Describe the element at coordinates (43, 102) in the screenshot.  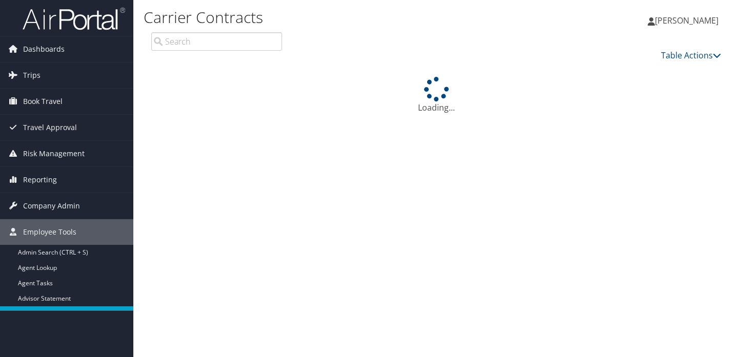
I see `span: Book Travel` at that location.